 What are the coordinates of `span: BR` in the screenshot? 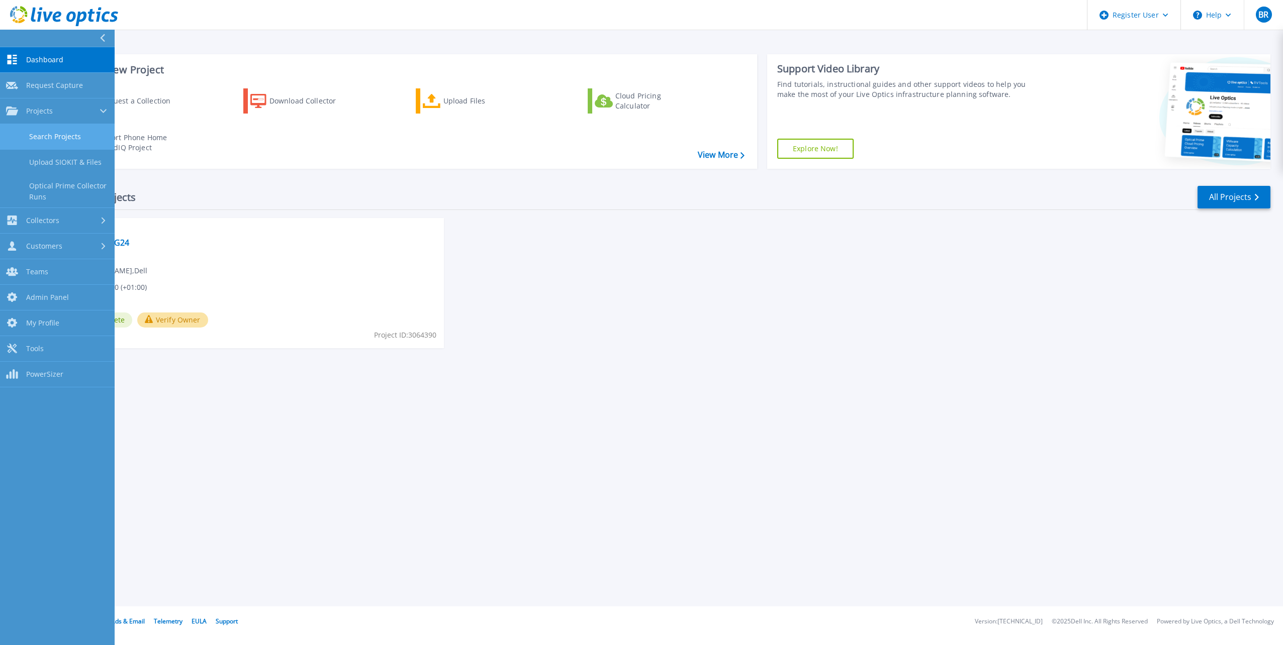 It's located at (1263, 15).